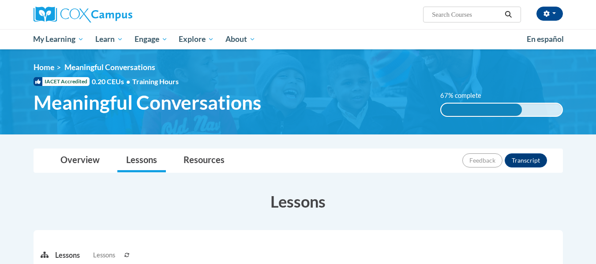 Image resolution: width=596 pixels, height=264 pixels. Describe the element at coordinates (545, 39) in the screenshot. I see `span: En español` at that location.